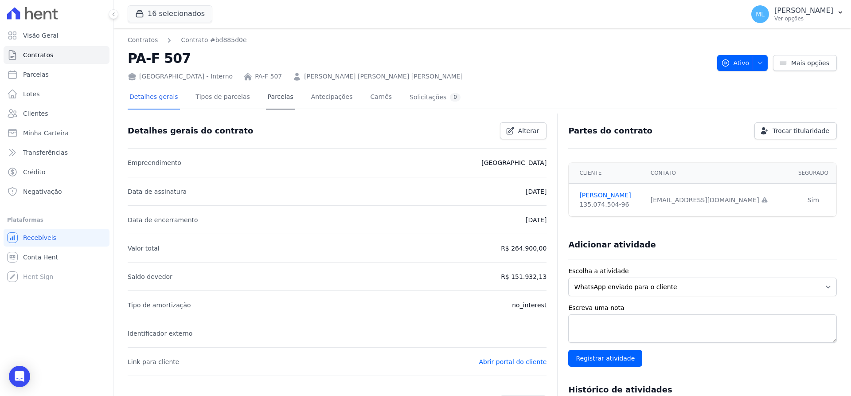  What do you see at coordinates (153, 362) in the screenshot?
I see `p: Link para cliente` at bounding box center [153, 362].